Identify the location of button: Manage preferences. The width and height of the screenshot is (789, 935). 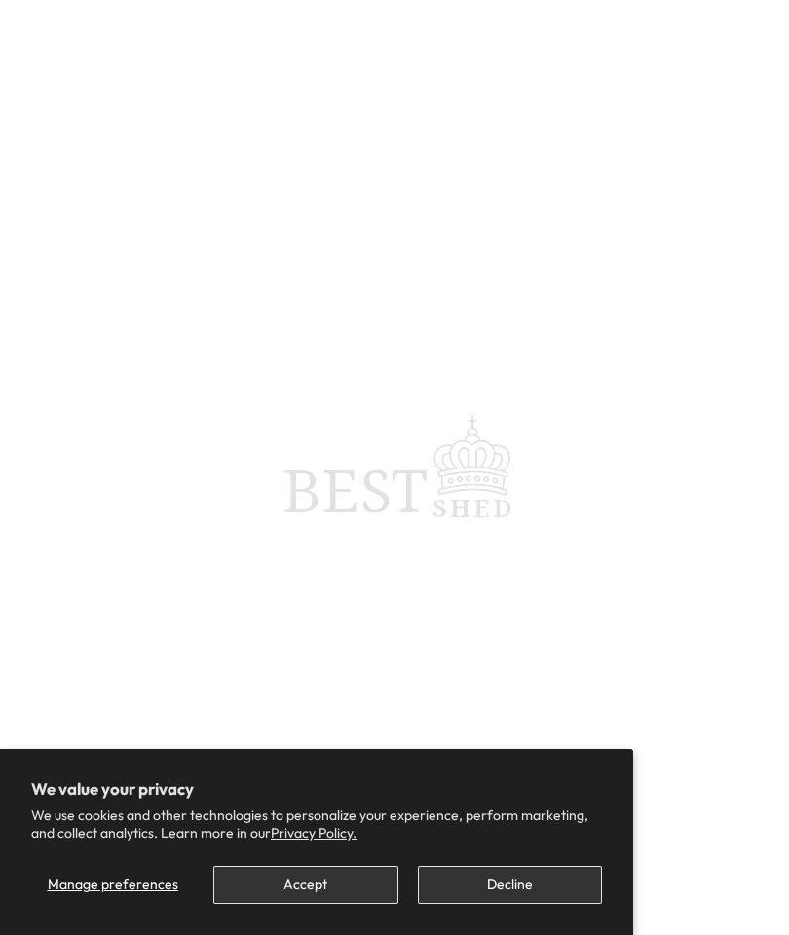
(112, 884).